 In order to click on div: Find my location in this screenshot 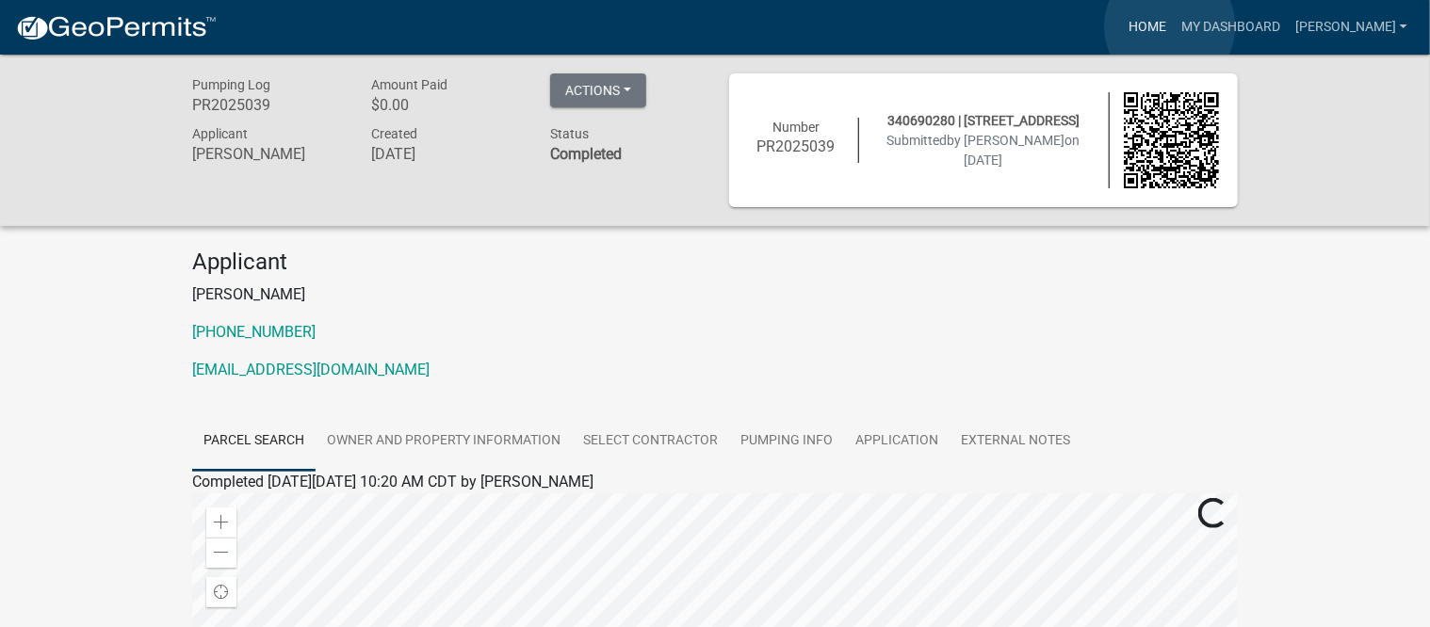, I will do `click(221, 593)`.